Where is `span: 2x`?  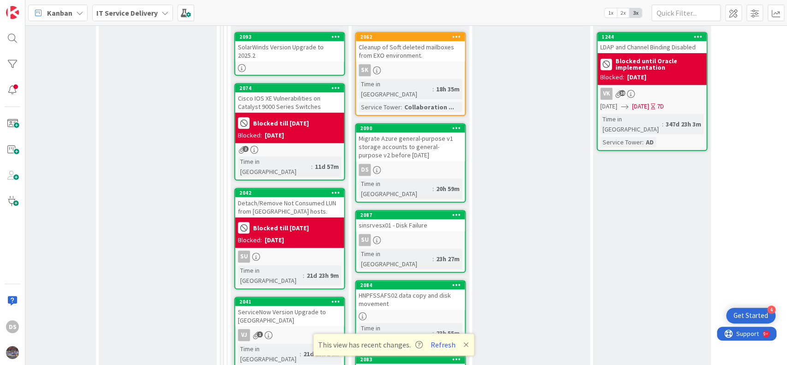 span: 2x is located at coordinates (623, 13).